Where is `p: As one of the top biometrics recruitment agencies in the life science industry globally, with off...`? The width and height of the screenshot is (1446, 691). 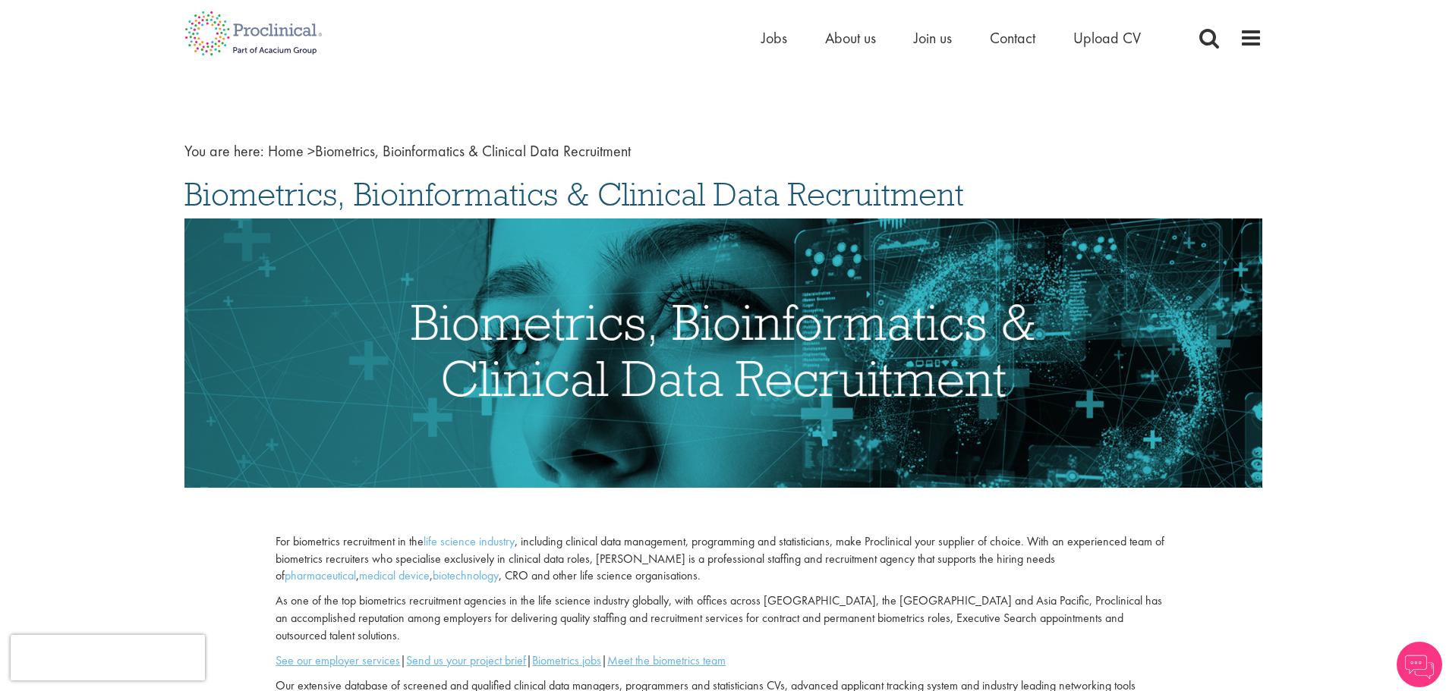
p: As one of the top biometrics recruitment agencies in the life science industry globally, with off... is located at coordinates (722, 619).